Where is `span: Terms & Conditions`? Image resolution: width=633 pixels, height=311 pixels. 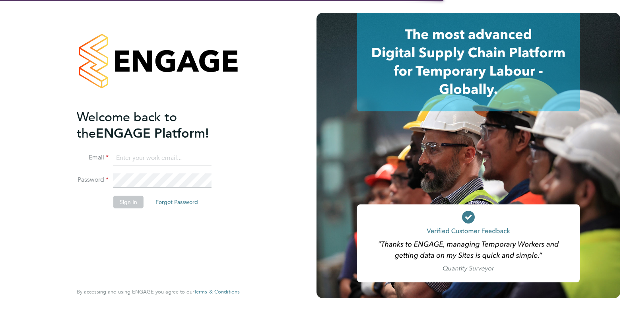
span: Terms & Conditions is located at coordinates (217, 291).